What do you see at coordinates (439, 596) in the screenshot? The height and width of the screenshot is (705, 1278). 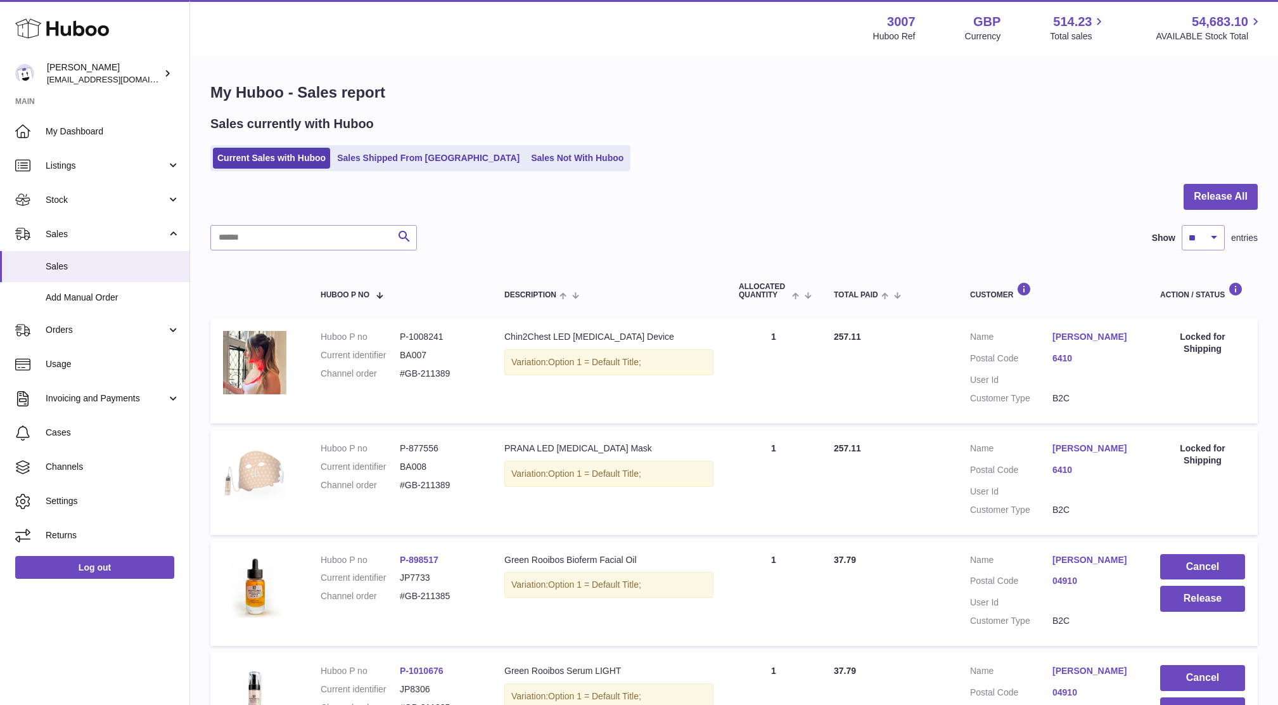 I see `dd: #GB-211385` at bounding box center [439, 596].